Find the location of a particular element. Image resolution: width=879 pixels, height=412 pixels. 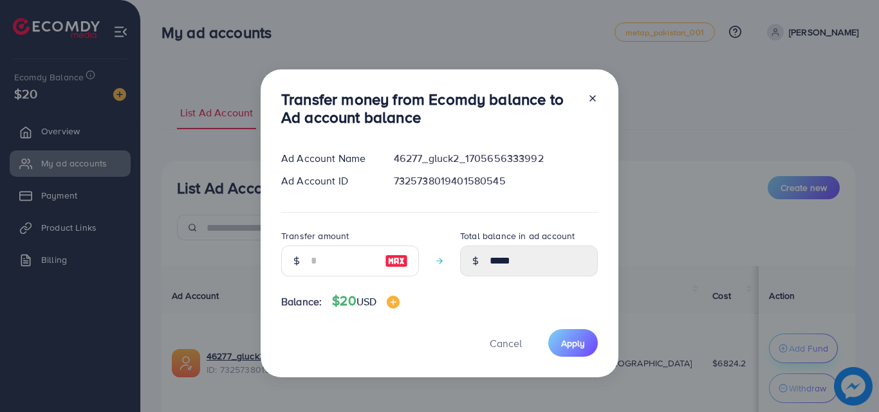

span: USD is located at coordinates (366, 302).